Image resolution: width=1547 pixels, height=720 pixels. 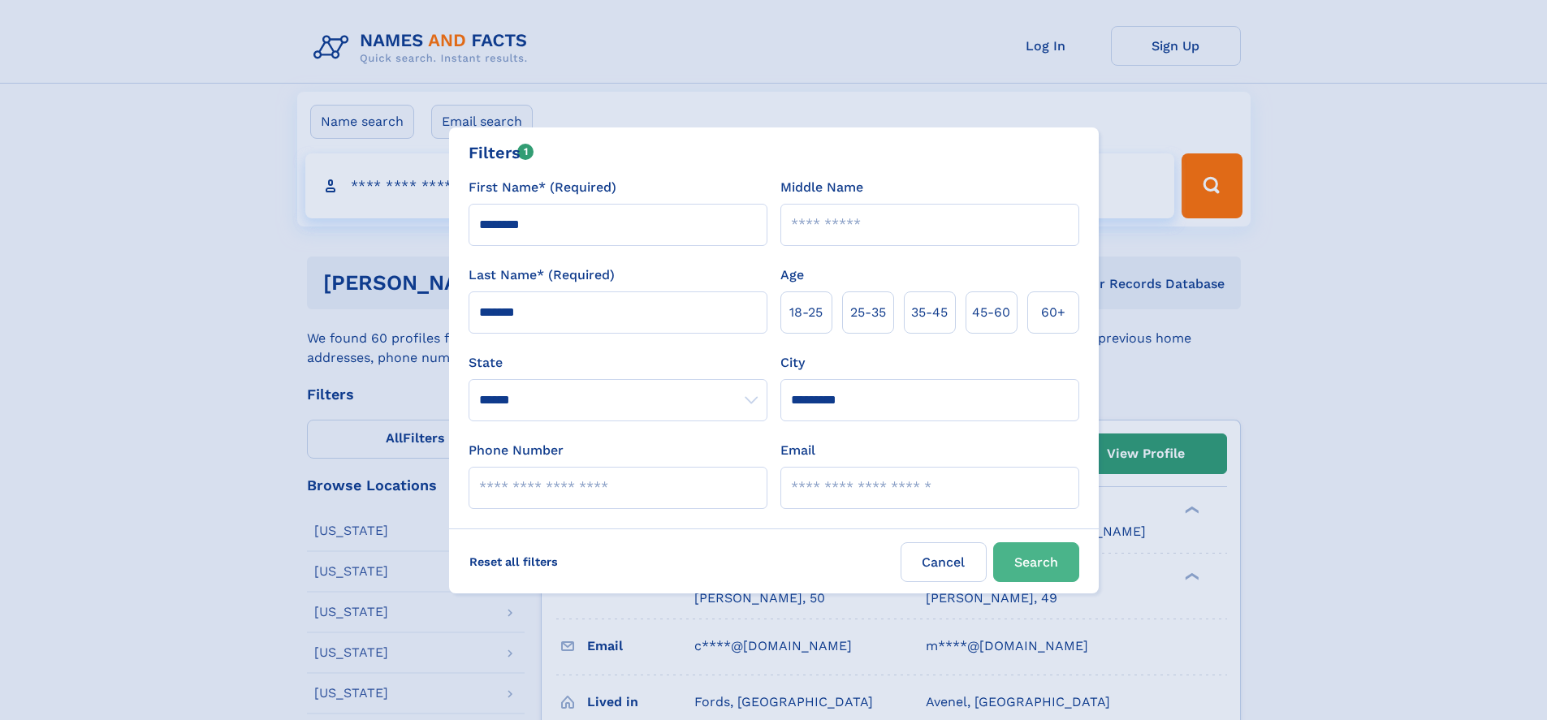 I want to click on span: 45‑60, so click(x=991, y=313).